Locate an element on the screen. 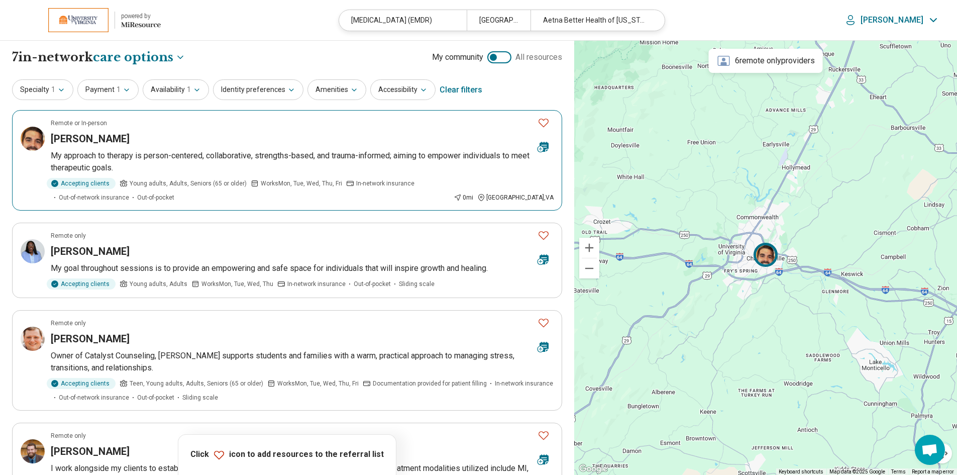  button: Amenities is located at coordinates (337, 89).